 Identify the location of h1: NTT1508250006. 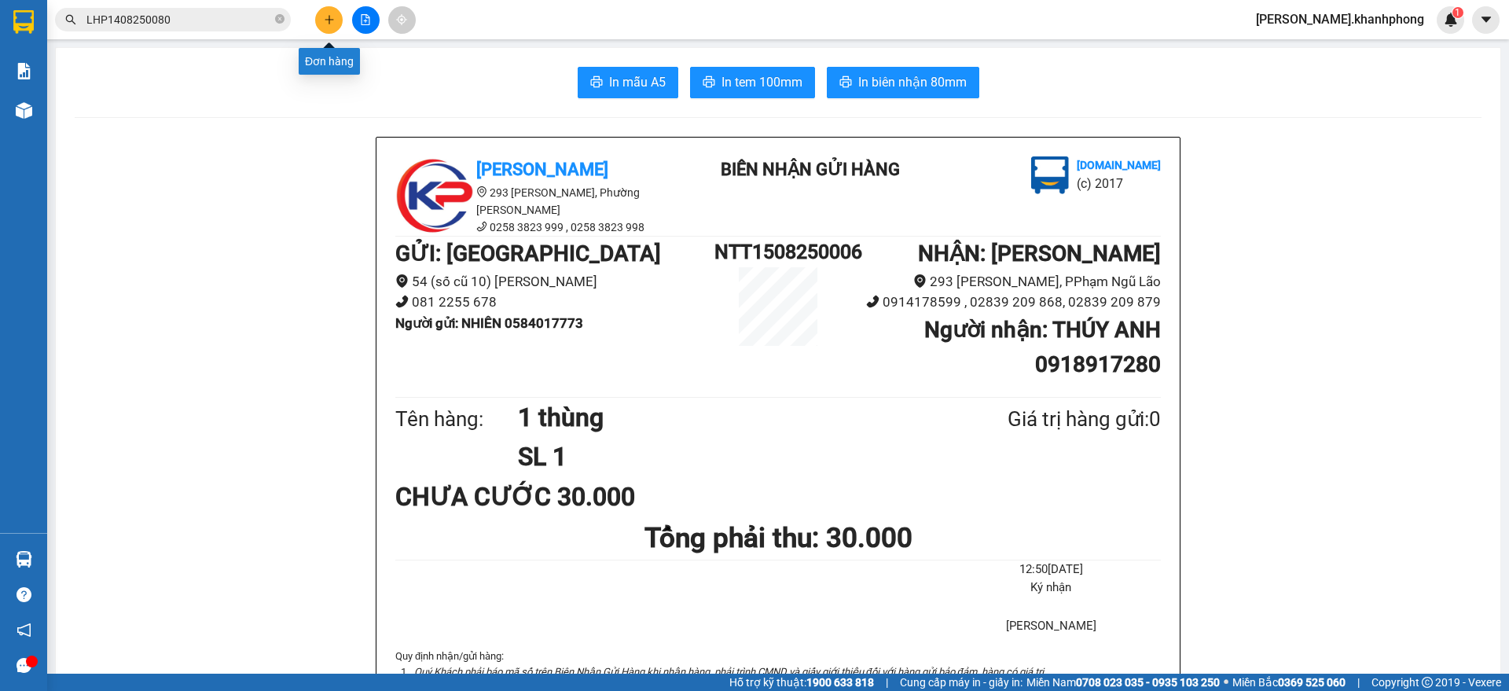
(778, 251).